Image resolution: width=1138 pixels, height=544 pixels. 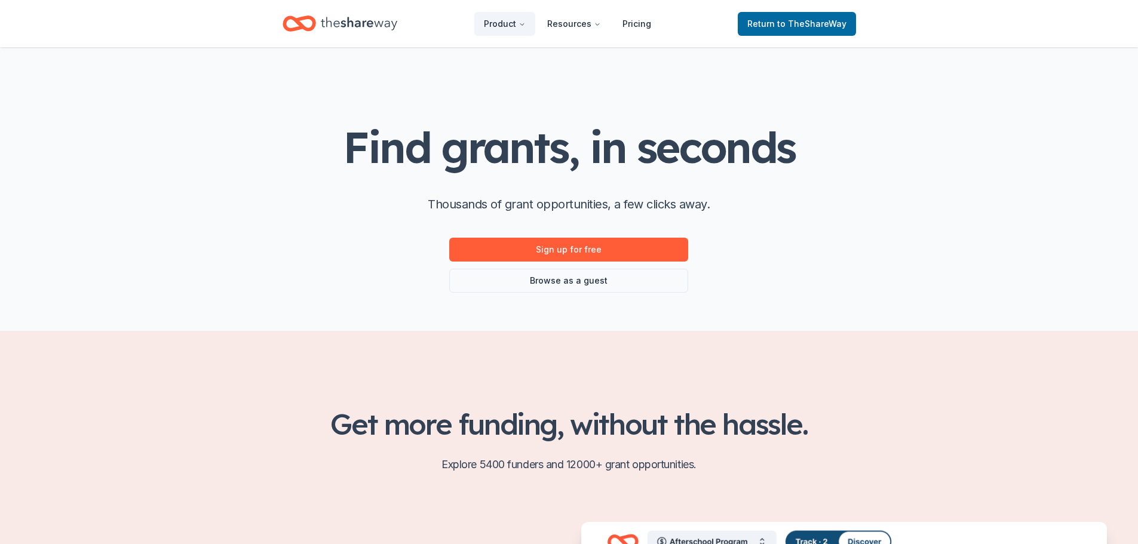 What do you see at coordinates (340, 23) in the screenshot?
I see `a: Home` at bounding box center [340, 23].